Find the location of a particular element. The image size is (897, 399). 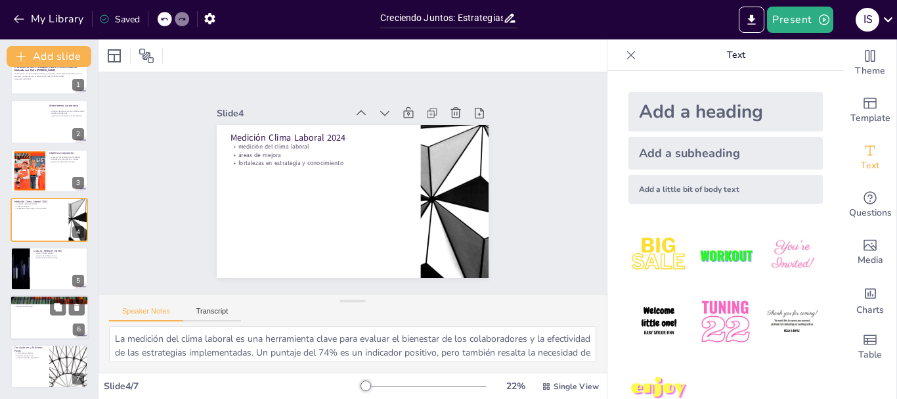

div: Saved is located at coordinates (120, 19).